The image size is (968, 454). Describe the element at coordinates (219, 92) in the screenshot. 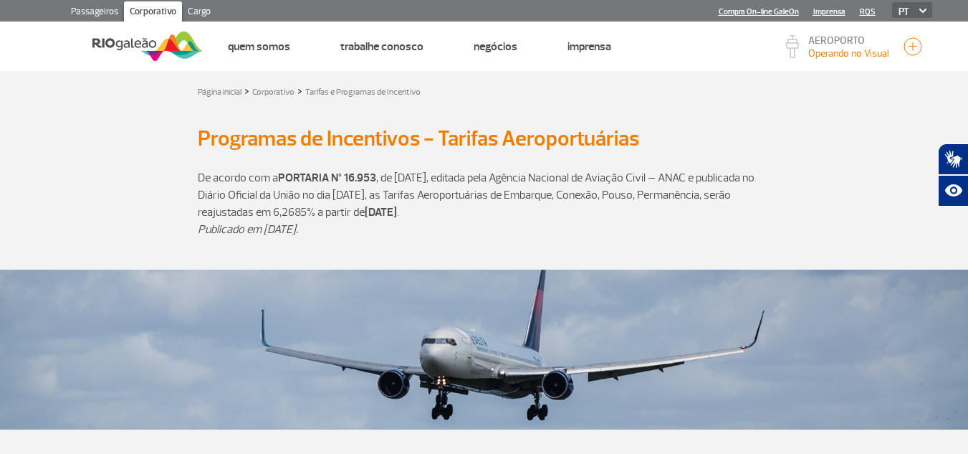

I see `a: Página inicial` at that location.